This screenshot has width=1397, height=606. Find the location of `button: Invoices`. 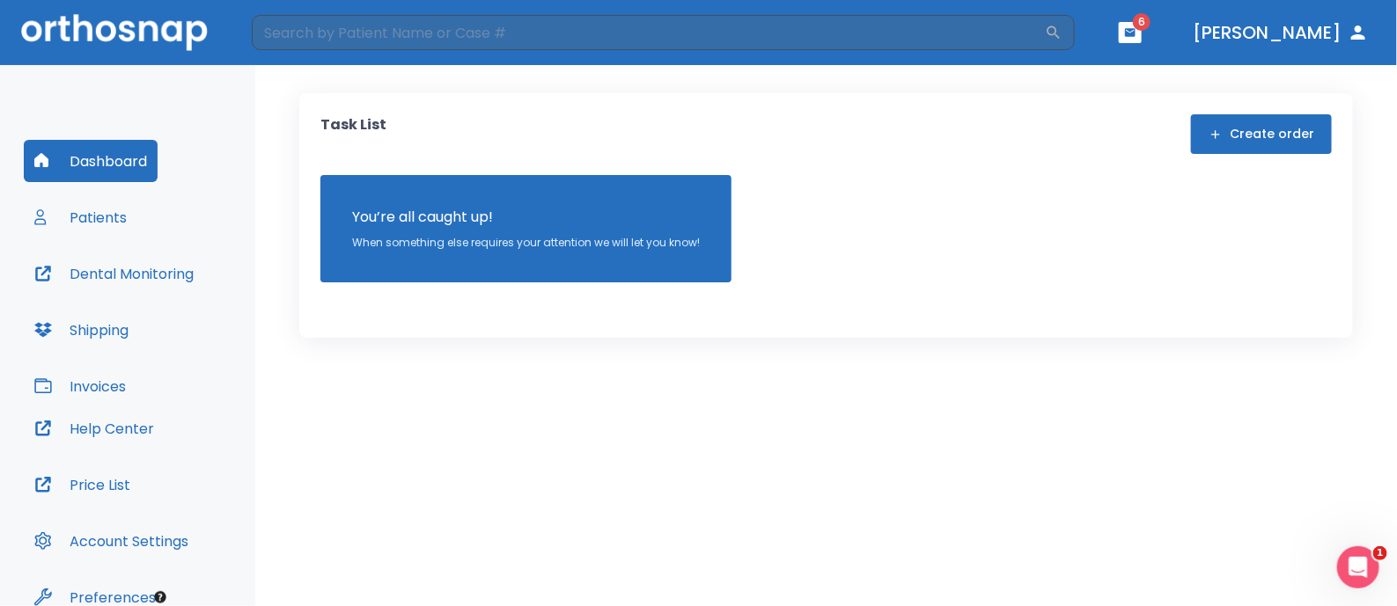

button: Invoices is located at coordinates (80, 386).